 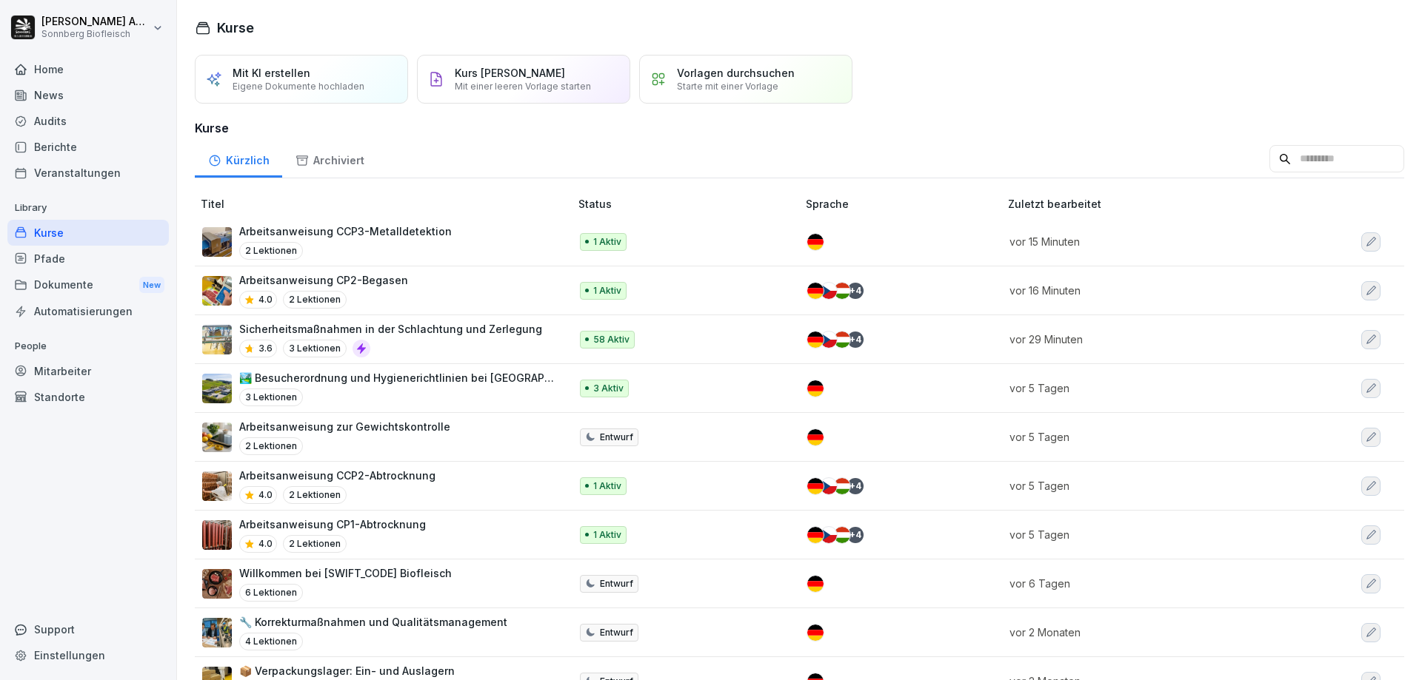 What do you see at coordinates (298, 86) in the screenshot?
I see `p: Eigene Dokumente hochladen` at bounding box center [298, 86].